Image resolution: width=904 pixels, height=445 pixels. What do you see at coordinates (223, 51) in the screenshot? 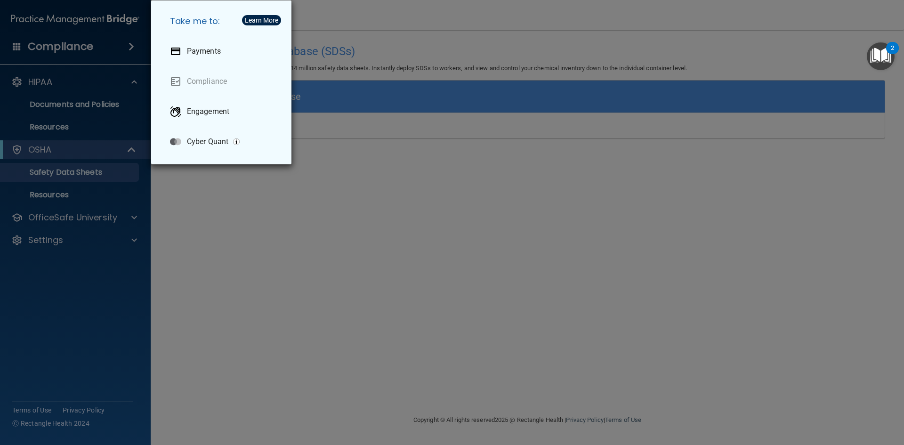
I see `a: Payments` at bounding box center [223, 51].